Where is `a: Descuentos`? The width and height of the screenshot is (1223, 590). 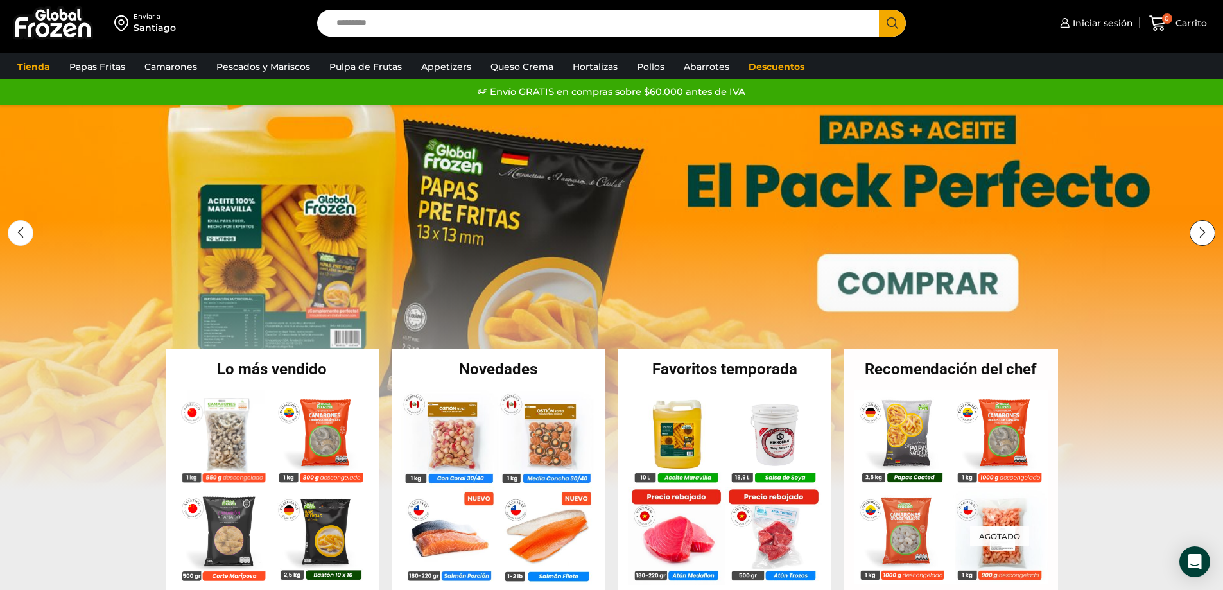 a: Descuentos is located at coordinates (776, 67).